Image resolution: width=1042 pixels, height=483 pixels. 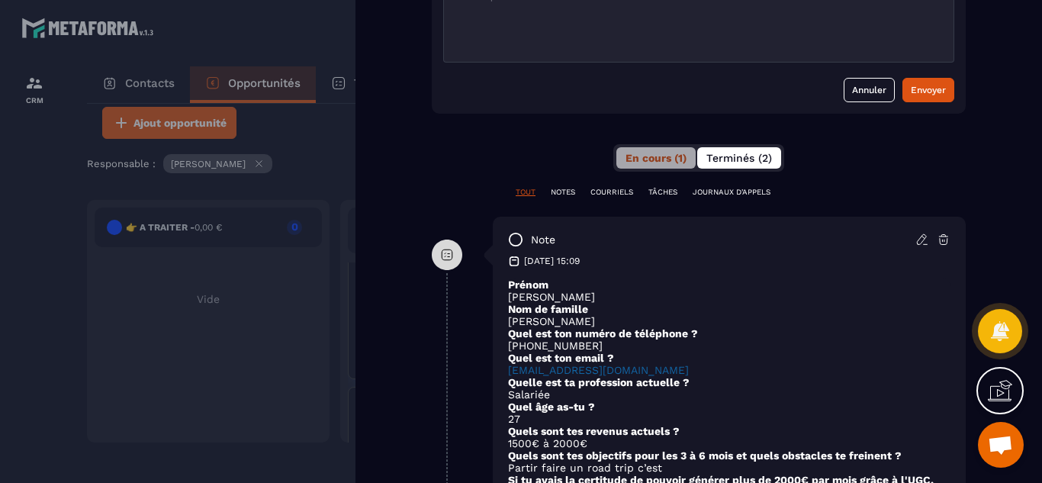 I want to click on p: TÂCHES, so click(x=663, y=192).